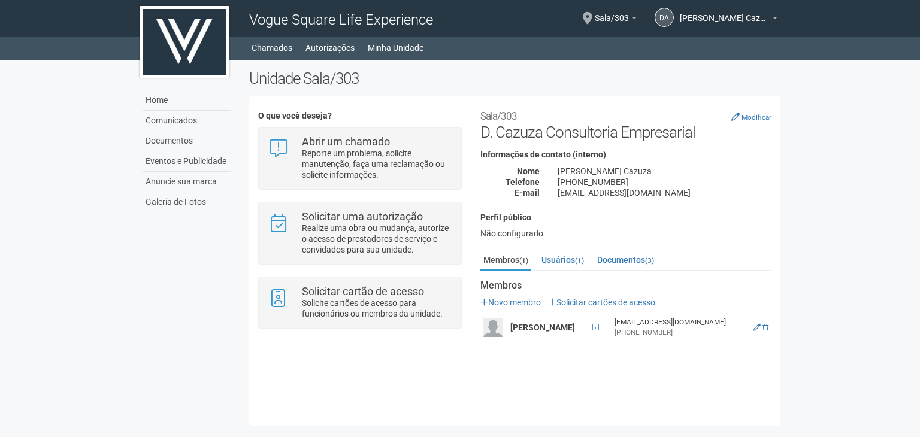 The image size is (920, 437). Describe the element at coordinates (493, 327) in the screenshot. I see `img: user.png` at that location.